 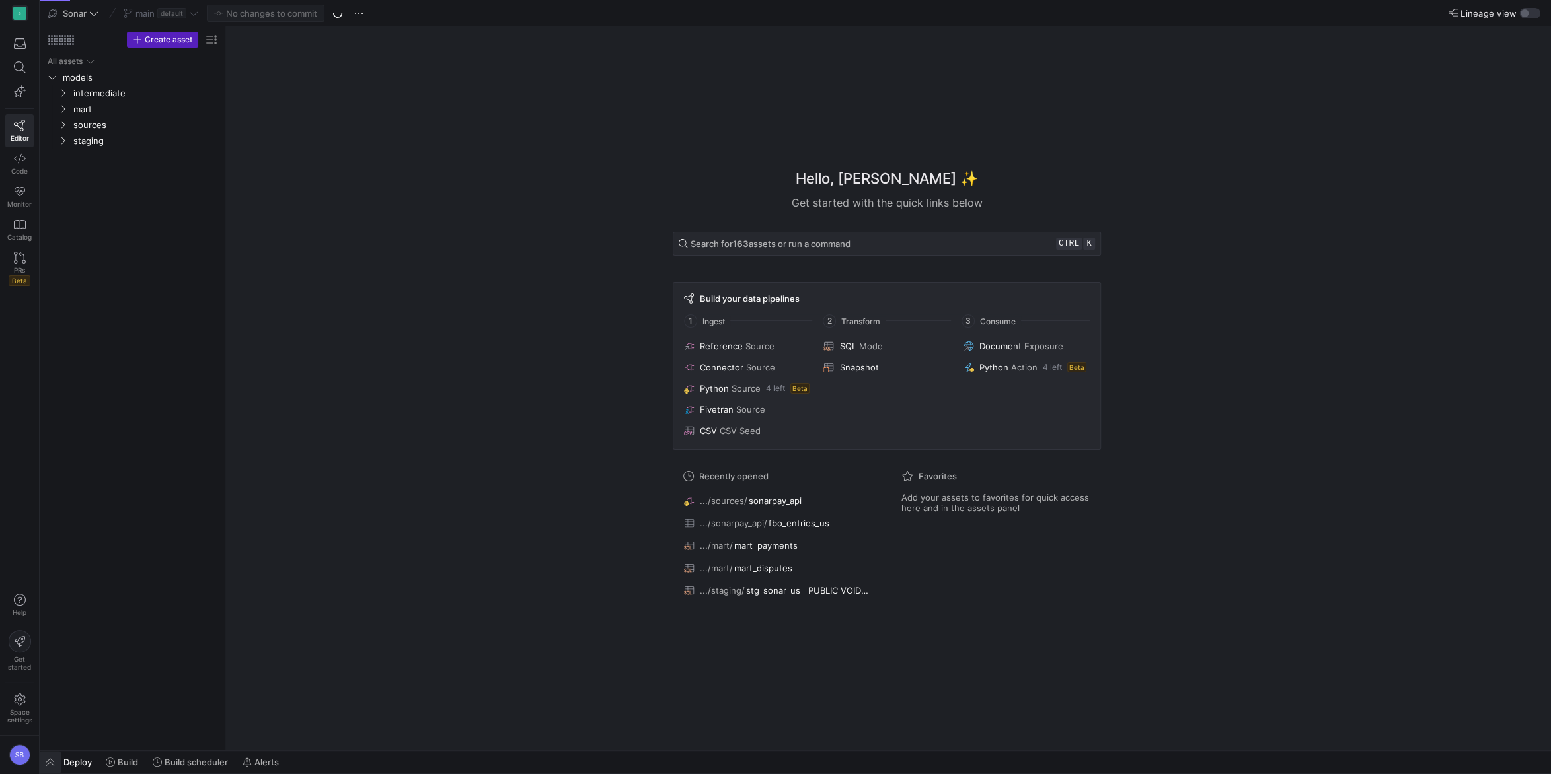 What do you see at coordinates (19, 197) in the screenshot?
I see `a: Monitor` at bounding box center [19, 197].